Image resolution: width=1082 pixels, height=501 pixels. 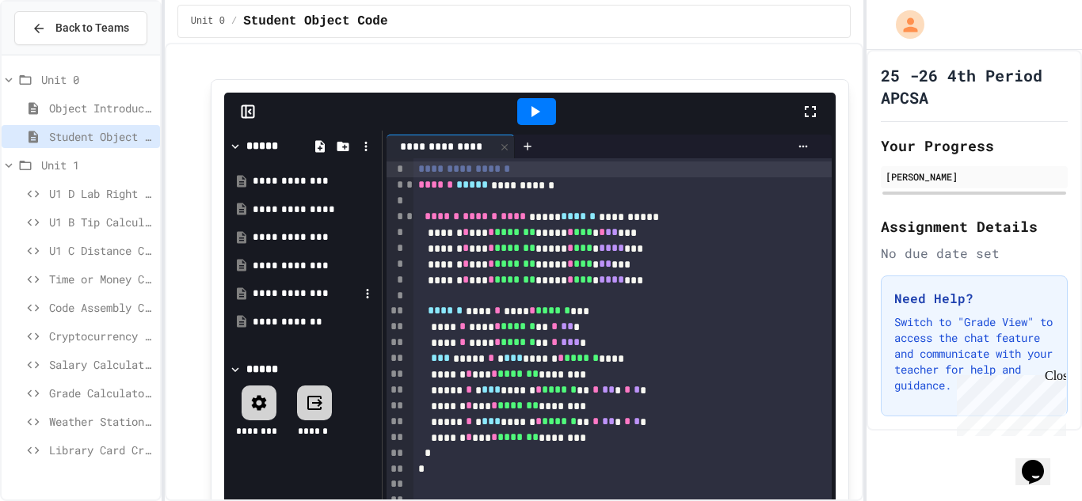 I want to click on span: Salary Calculator Fixer, so click(x=101, y=364).